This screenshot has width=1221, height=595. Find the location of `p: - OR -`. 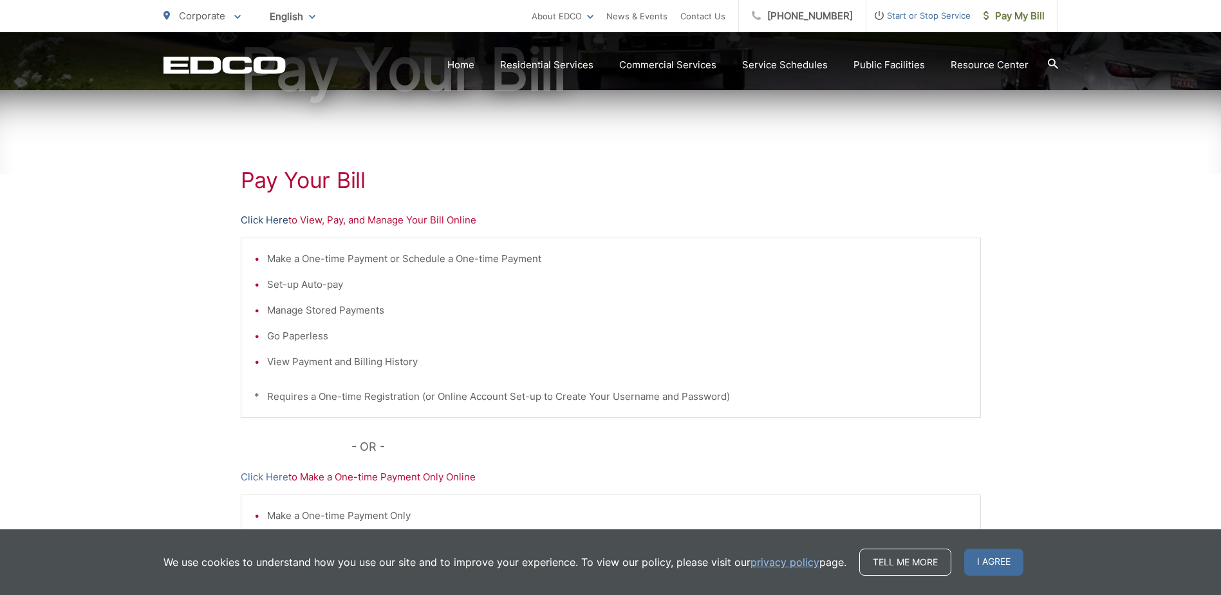

p: - OR - is located at coordinates (666, 447).